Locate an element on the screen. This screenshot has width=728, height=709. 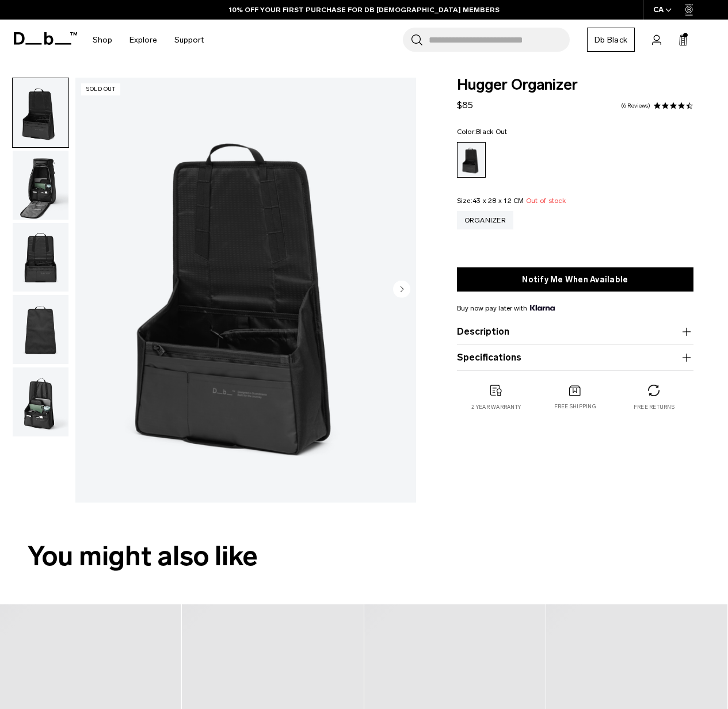
img: {"height" => 20, "alt" => "Klarna"} is located at coordinates (542, 308).